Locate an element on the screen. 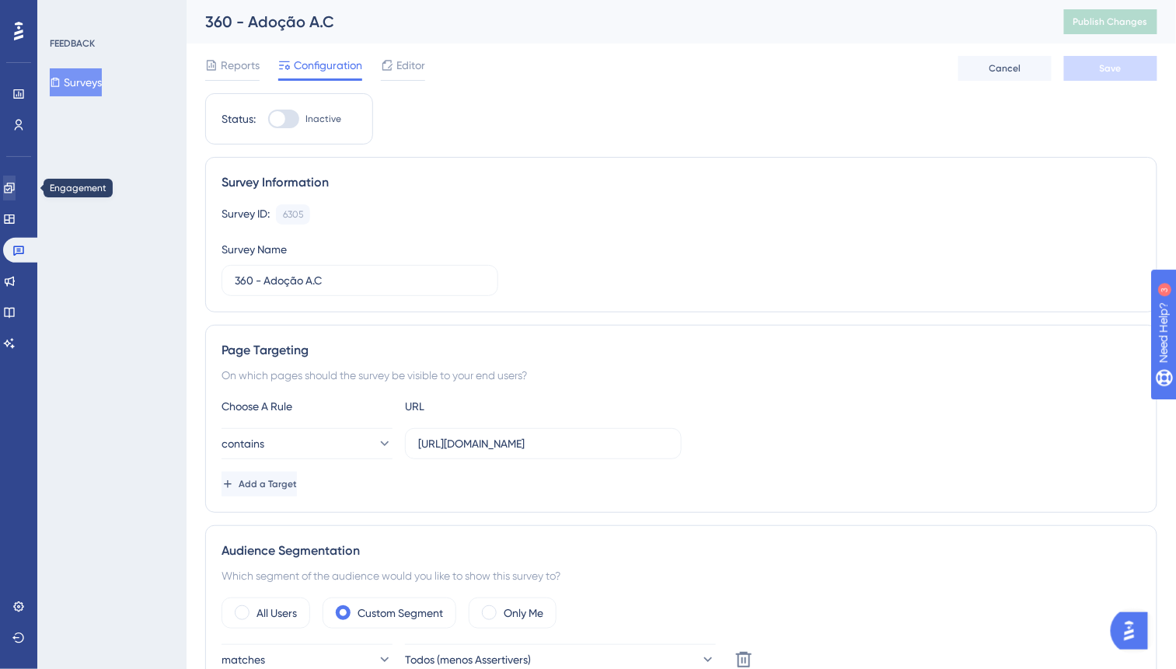  span: Editor is located at coordinates (410, 65).